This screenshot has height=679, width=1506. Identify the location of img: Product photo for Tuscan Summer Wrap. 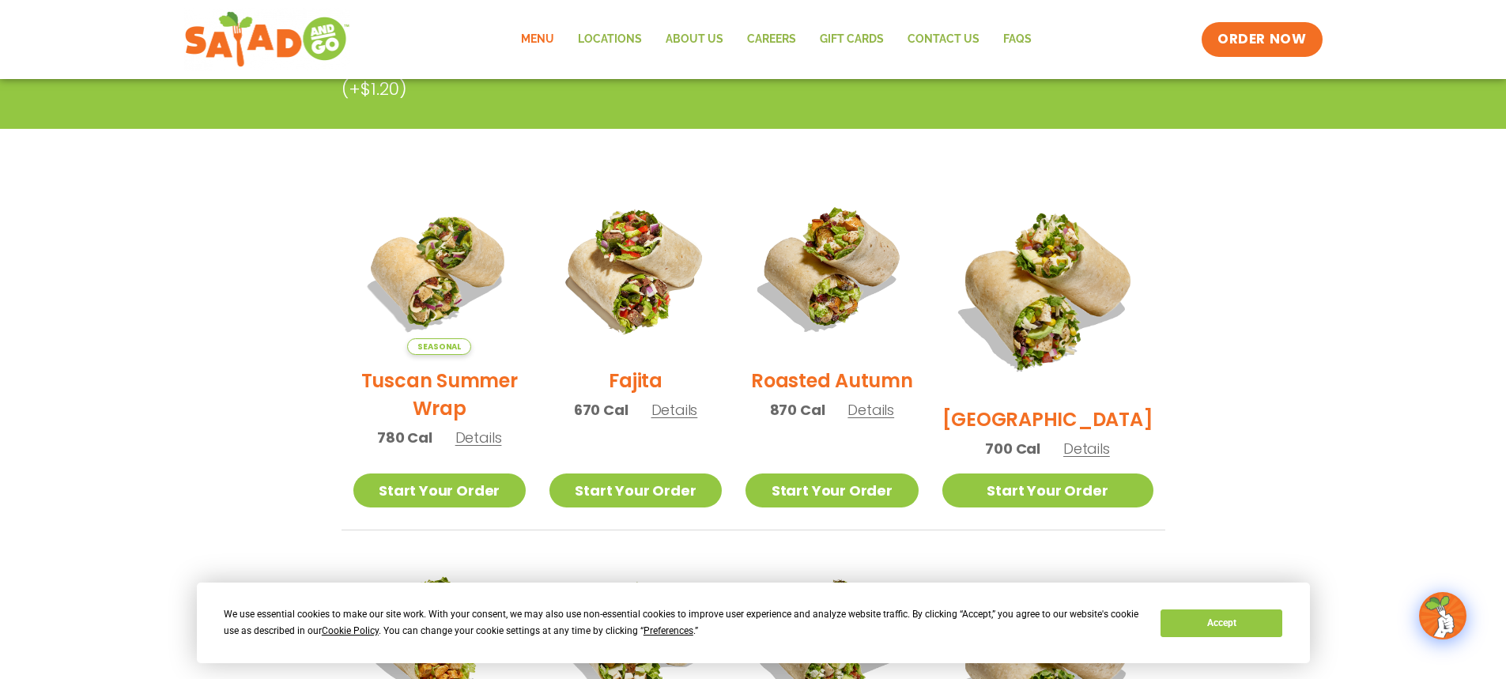
(439, 269).